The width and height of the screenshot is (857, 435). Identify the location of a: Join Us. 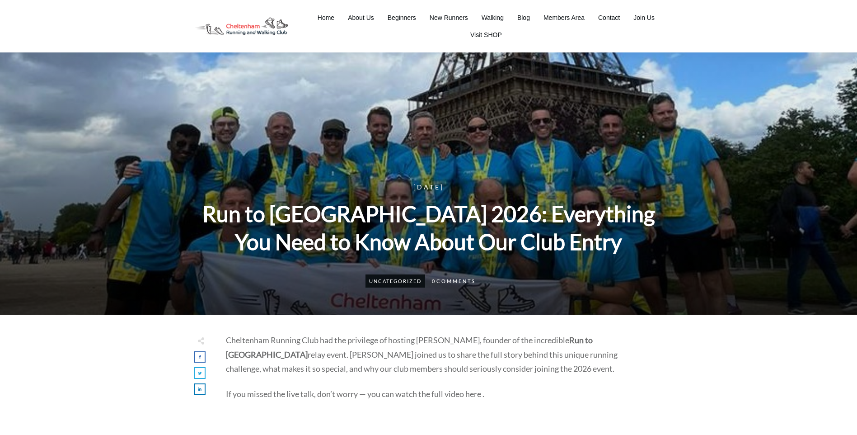
(644, 18).